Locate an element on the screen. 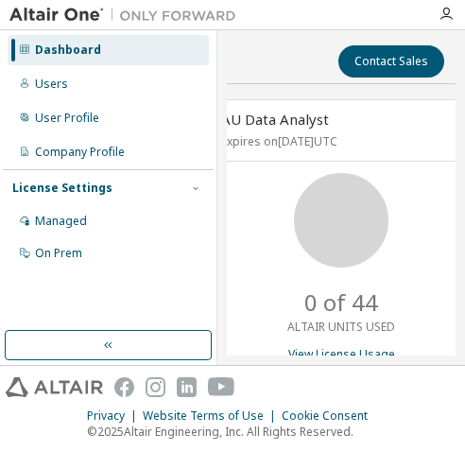 The image size is (465, 451). img: altair_logo.svg is located at coordinates (54, 386).